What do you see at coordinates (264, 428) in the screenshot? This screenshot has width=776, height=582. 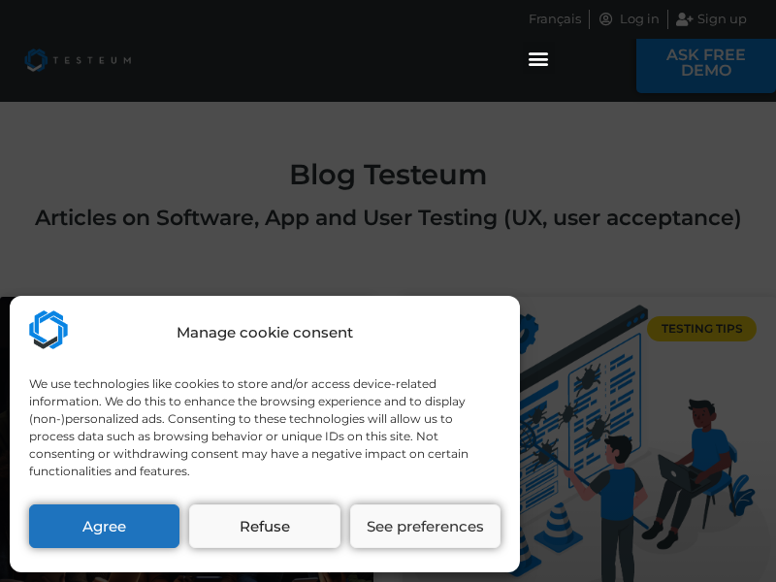 I see `div: We use technologies like cookies to store and/or access device-related information. We do this to...` at bounding box center [264, 428].